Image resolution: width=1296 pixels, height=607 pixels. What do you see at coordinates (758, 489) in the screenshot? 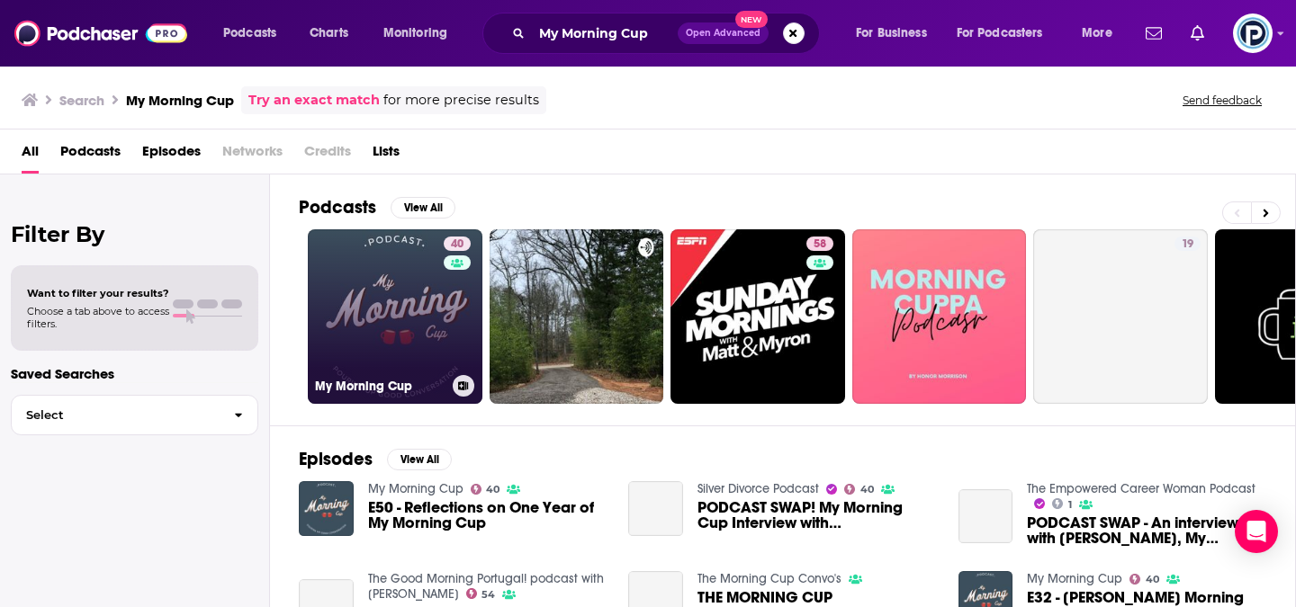
I see `a: Silver Divorce Podcast` at bounding box center [758, 489].